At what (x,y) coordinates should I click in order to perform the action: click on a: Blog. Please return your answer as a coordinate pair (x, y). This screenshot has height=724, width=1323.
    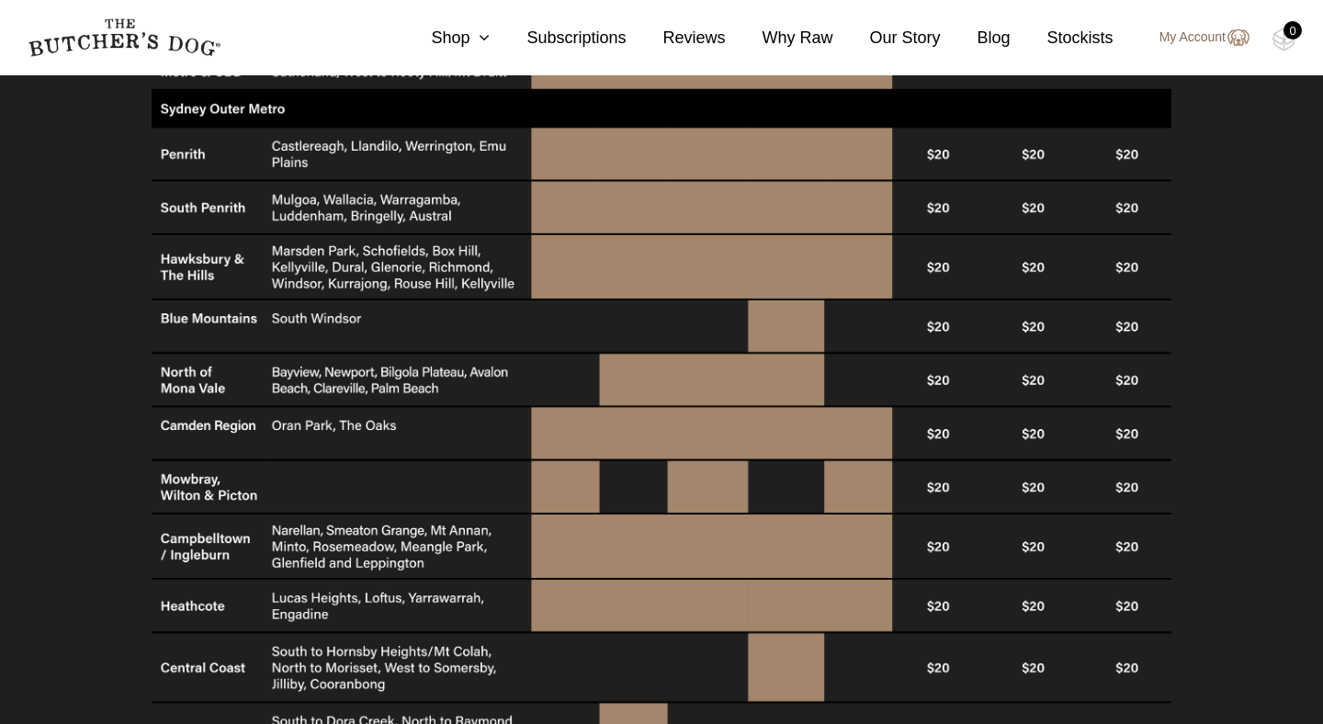
    Looking at the image, I should click on (976, 38).